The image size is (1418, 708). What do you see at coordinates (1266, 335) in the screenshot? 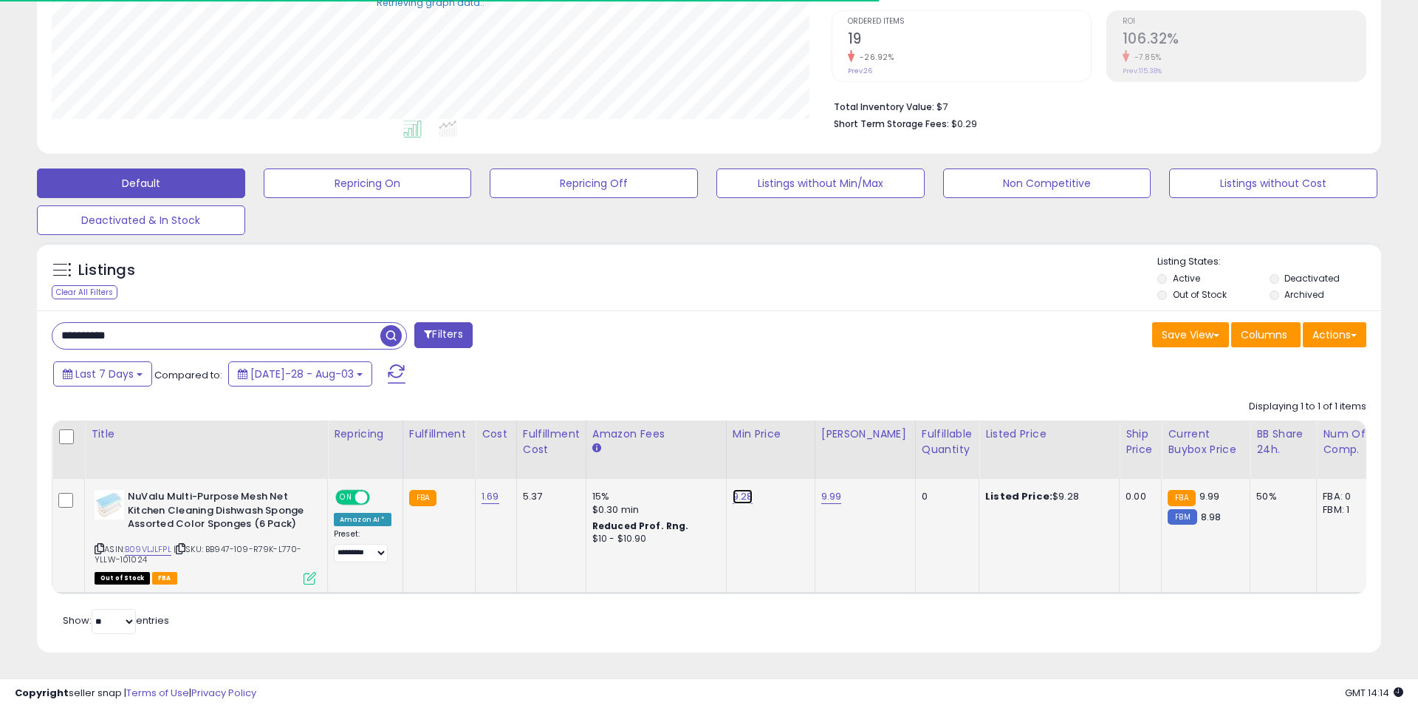
I see `button: Columns` at bounding box center [1266, 335].